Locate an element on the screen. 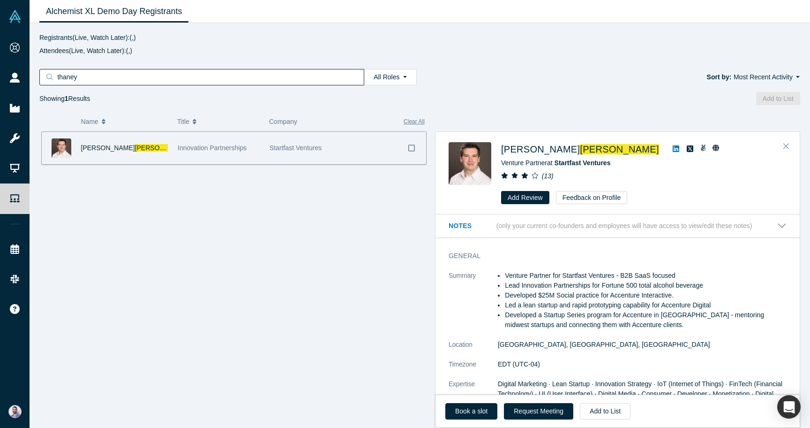  button: Title is located at coordinates (218, 121).